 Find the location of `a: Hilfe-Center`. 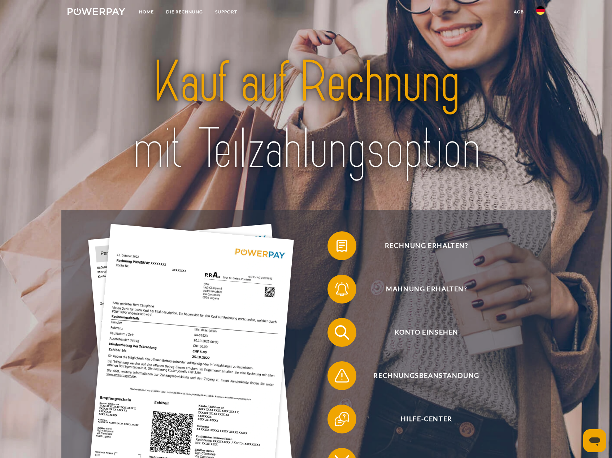

a: Hilfe-Center is located at coordinates (421, 419).